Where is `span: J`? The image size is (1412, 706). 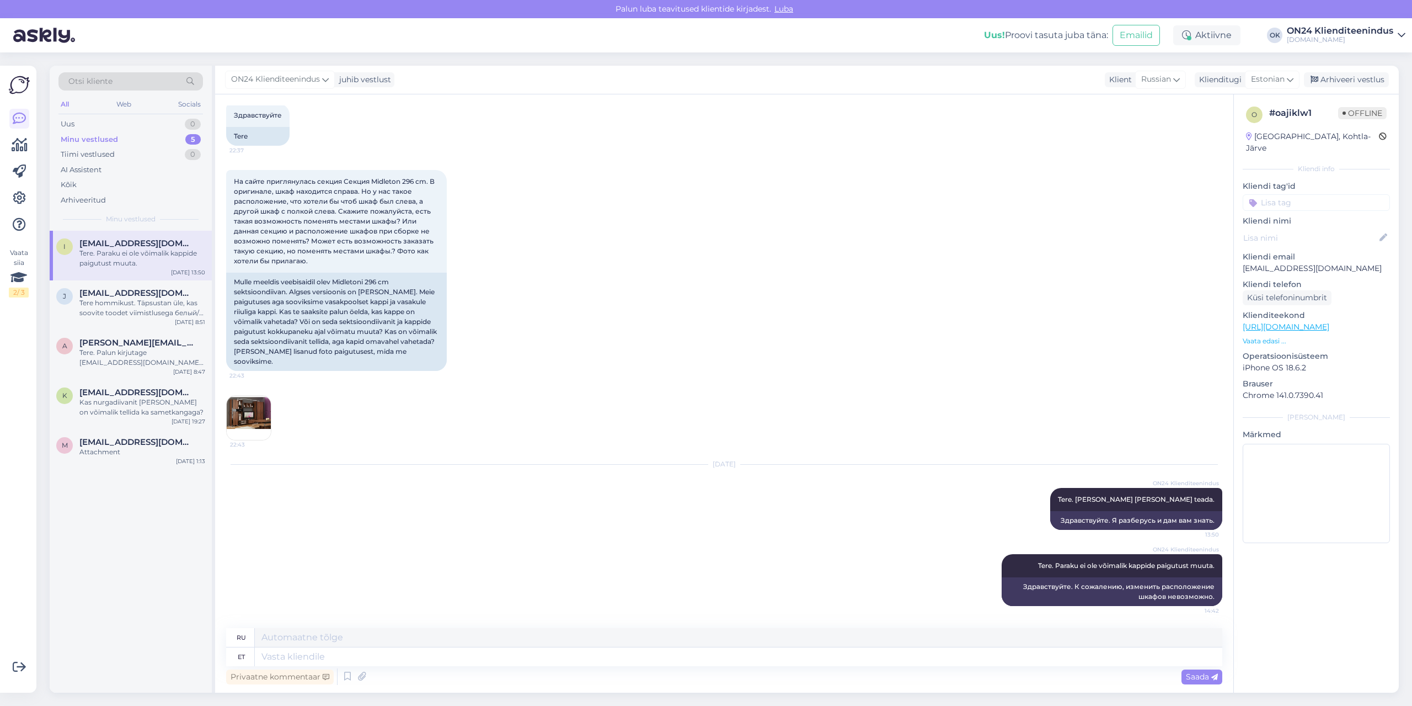
span: J is located at coordinates (65, 296).